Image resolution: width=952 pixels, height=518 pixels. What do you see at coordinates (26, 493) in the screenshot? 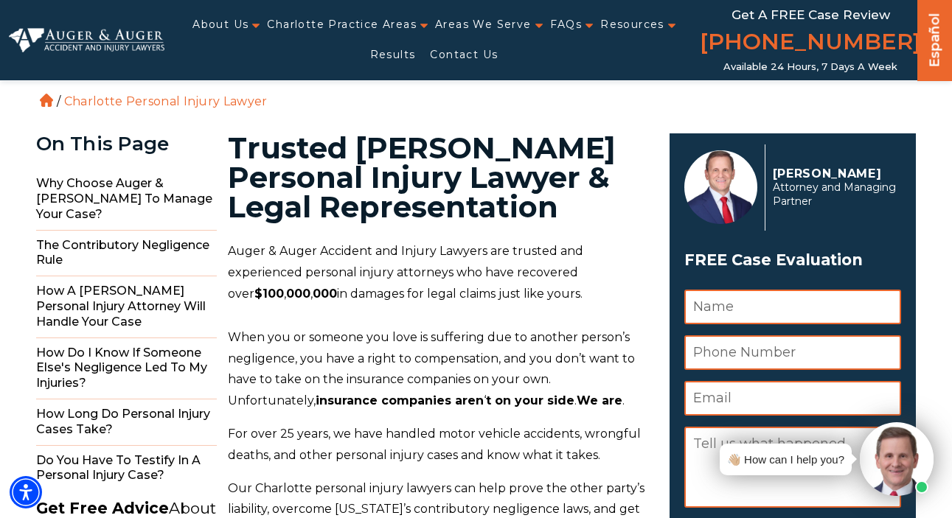
I see `div: Accessibility Menu` at bounding box center [26, 493].